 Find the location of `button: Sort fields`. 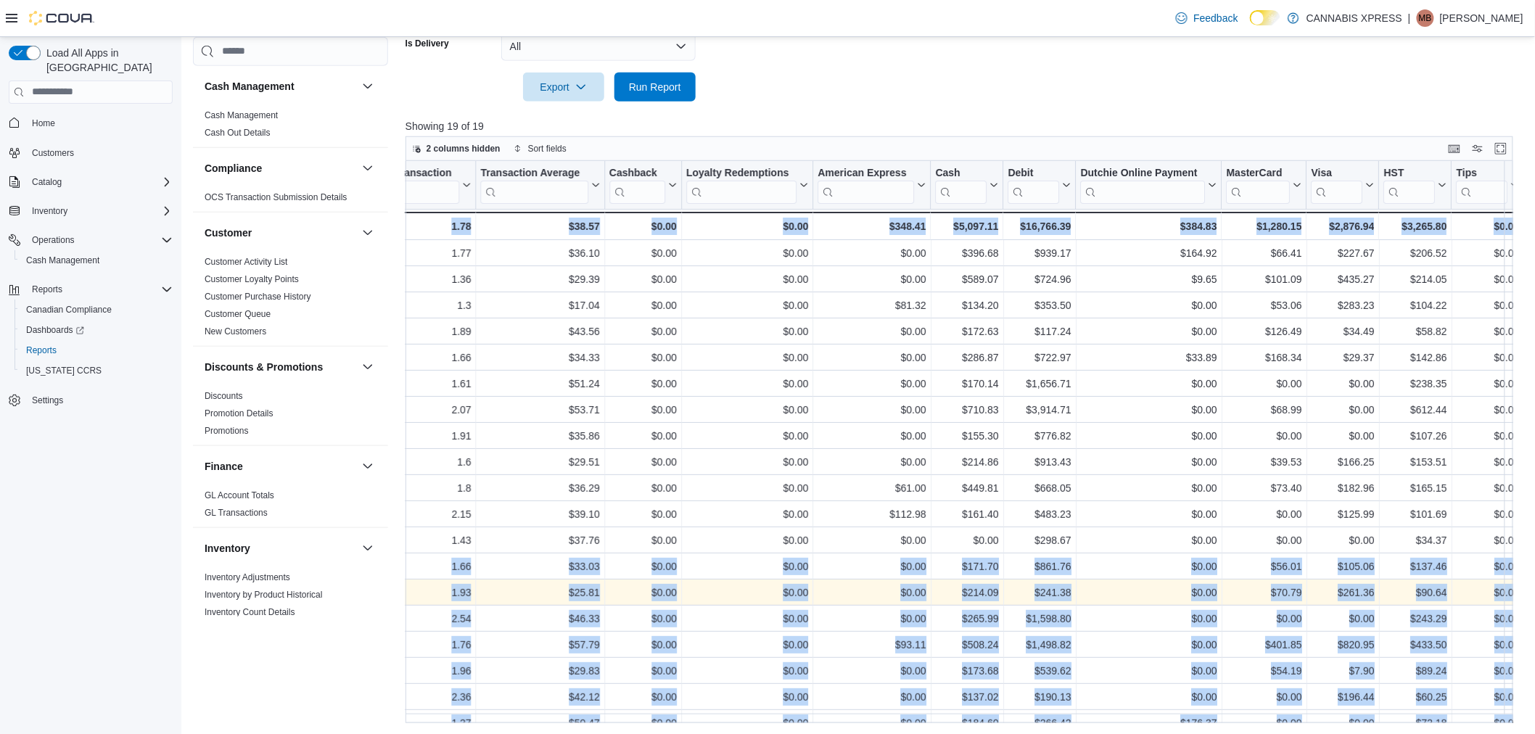

button: Sort fields is located at coordinates (540, 149).